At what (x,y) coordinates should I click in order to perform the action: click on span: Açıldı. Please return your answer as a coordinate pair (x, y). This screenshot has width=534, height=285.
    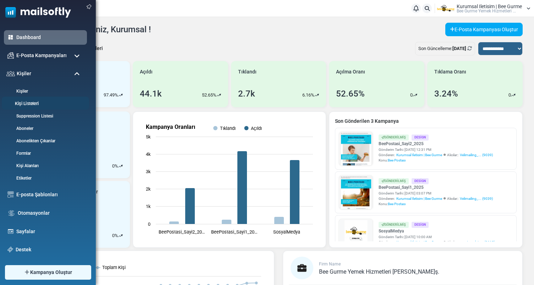
    Looking at the image, I should click on (146, 72).